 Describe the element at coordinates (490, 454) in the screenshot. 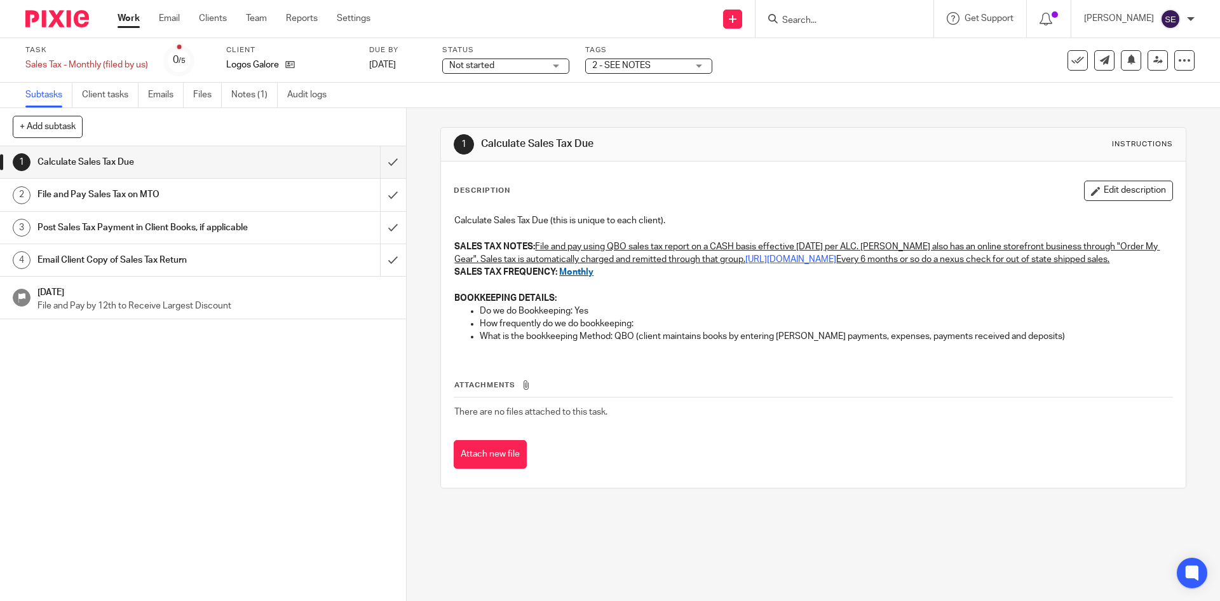

I see `button: Attach new file` at that location.